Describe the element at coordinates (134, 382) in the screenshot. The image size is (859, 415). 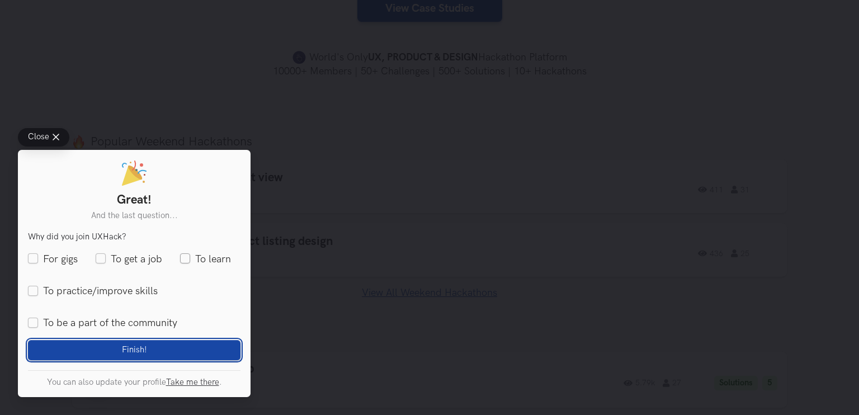
I see `p: You can also update your profile .` at that location.